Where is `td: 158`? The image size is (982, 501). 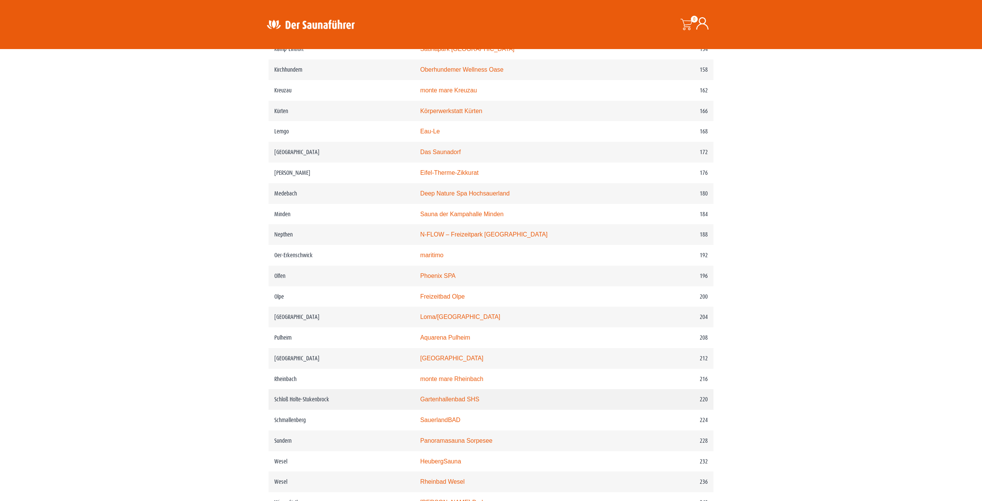 td: 158 is located at coordinates (673, 70).